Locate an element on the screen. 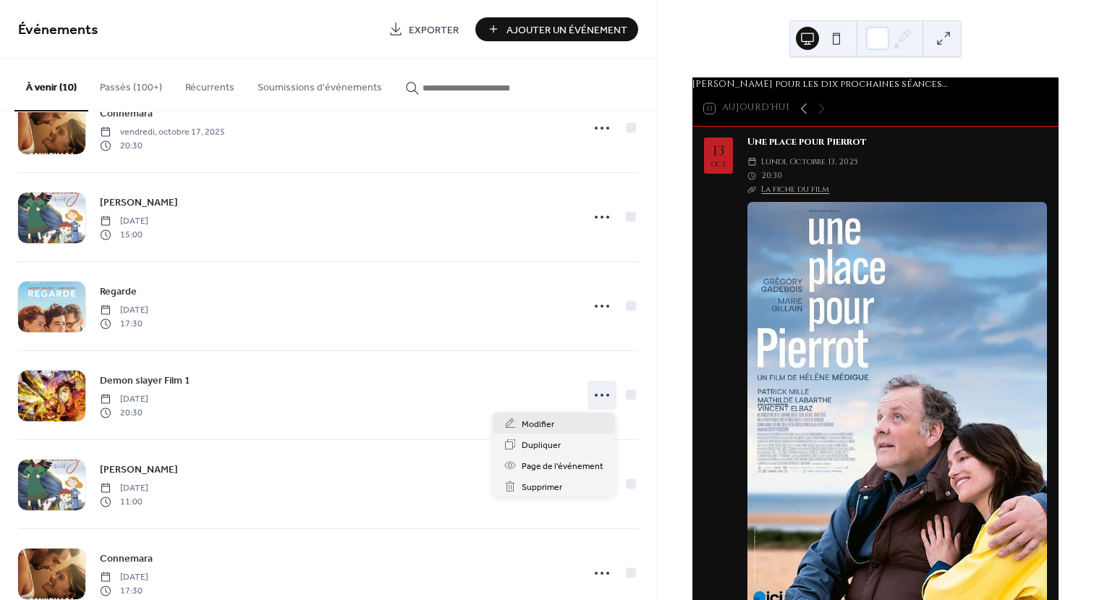  span: Supprimer is located at coordinates (542, 487).